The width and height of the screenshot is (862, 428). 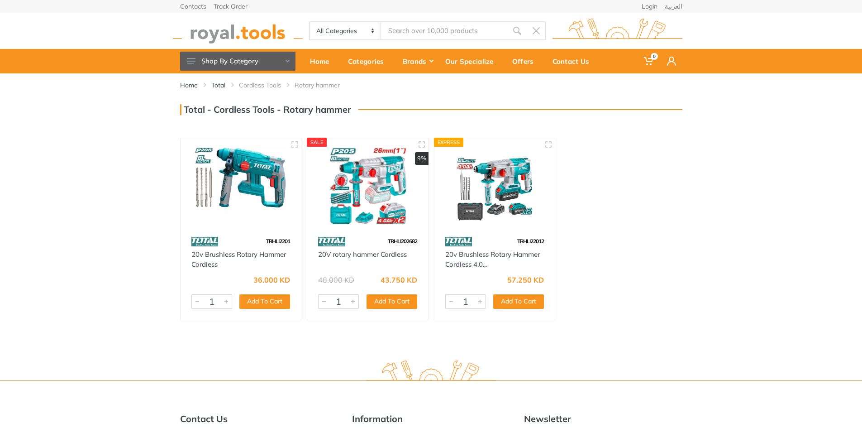 What do you see at coordinates (324, 85) in the screenshot?
I see `li: Rotary hammer` at bounding box center [324, 85].